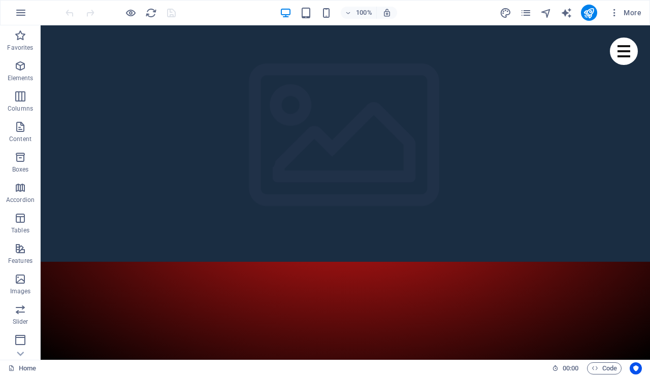 The image size is (650, 376). I want to click on button: More, so click(625, 13).